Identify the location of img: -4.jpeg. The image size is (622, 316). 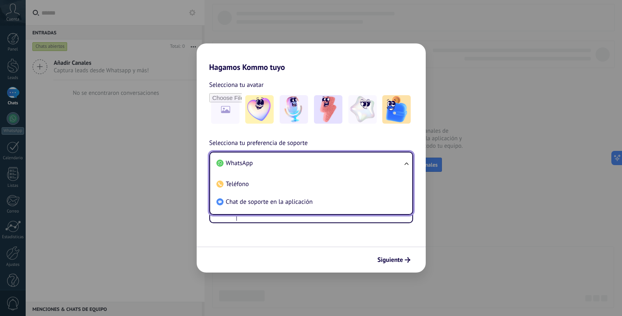
(362, 109).